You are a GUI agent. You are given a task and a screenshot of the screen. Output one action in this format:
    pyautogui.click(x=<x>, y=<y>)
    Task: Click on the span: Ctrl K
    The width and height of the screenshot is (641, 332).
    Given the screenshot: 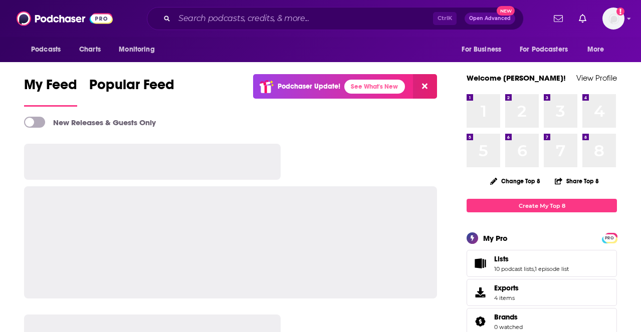 What is the action you would take?
    pyautogui.click(x=445, y=19)
    